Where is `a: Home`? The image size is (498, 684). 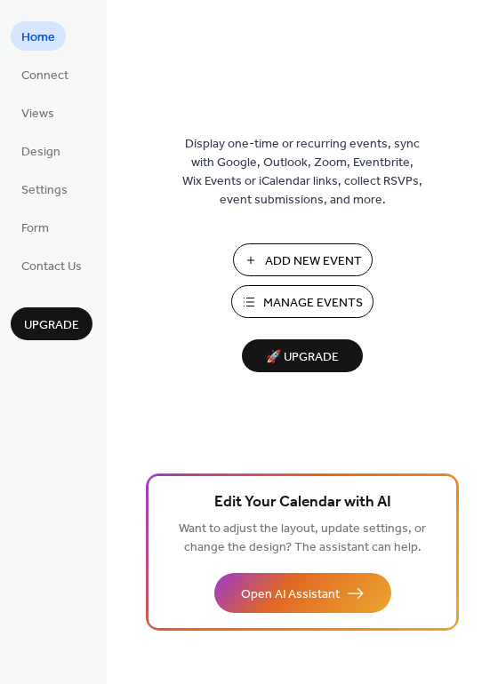 a: Home is located at coordinates (38, 36).